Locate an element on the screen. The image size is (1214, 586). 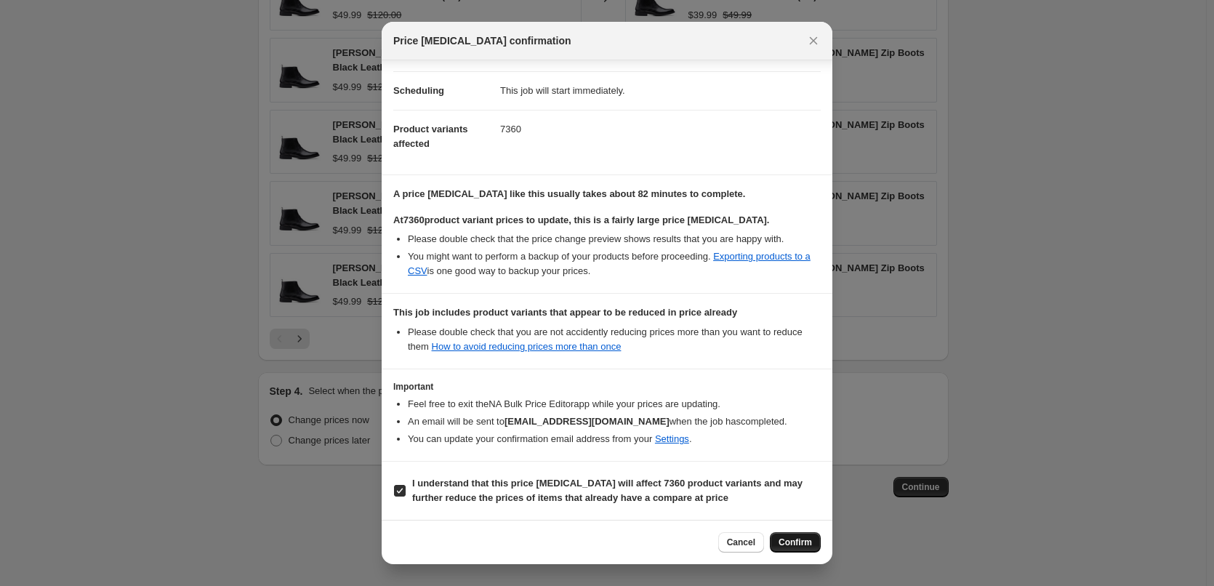
button: Close is located at coordinates (814, 41).